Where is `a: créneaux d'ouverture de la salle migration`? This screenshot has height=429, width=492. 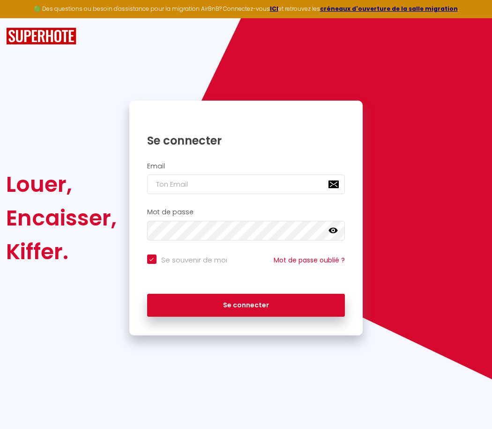
a: créneaux d'ouverture de la salle migration is located at coordinates (389, 8).